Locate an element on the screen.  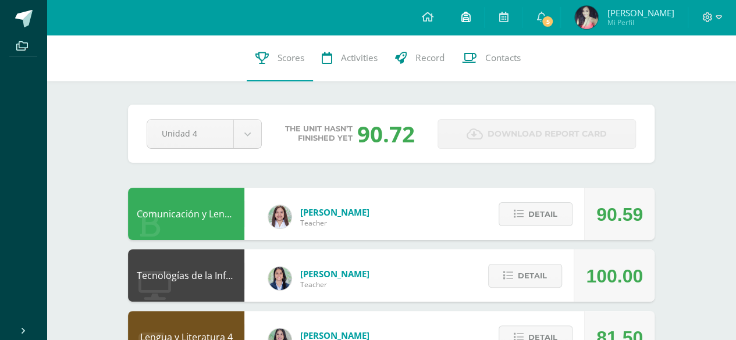
div: 90.72 is located at coordinates (386, 134).